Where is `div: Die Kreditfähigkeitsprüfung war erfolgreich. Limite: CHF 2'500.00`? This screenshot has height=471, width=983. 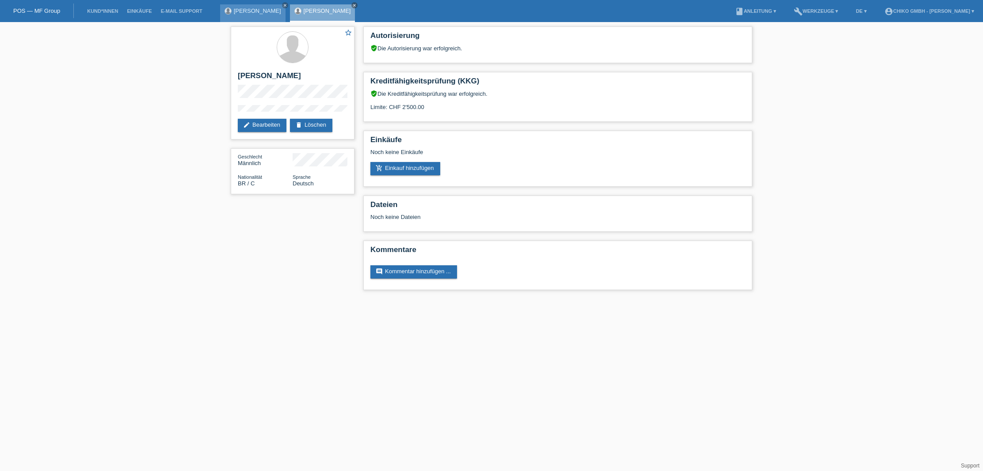 div: Die Kreditfähigkeitsprüfung war erfolgreich. Limite: CHF 2'500.00 is located at coordinates (558, 103).